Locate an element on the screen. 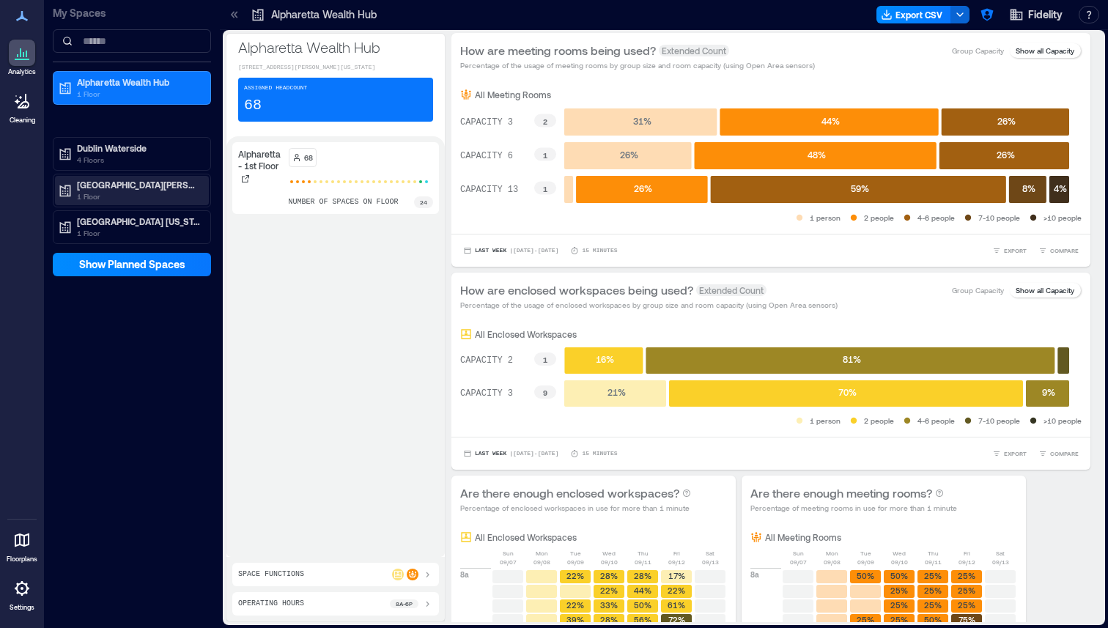 Image resolution: width=1108 pixels, height=628 pixels. p: Percentage of the usage of meeting rooms by group size and room capacity (using Open Area sensors) is located at coordinates (637, 65).